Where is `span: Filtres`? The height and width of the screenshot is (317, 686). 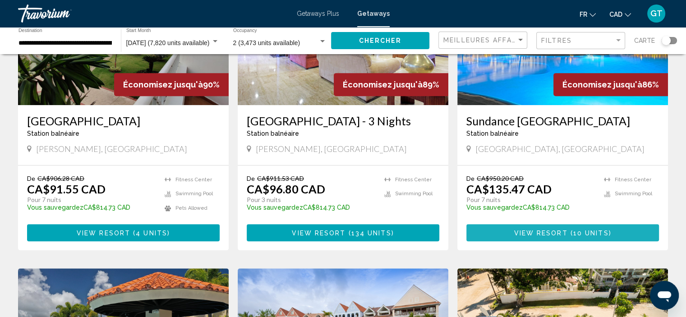
span: Filtres is located at coordinates (557, 41).